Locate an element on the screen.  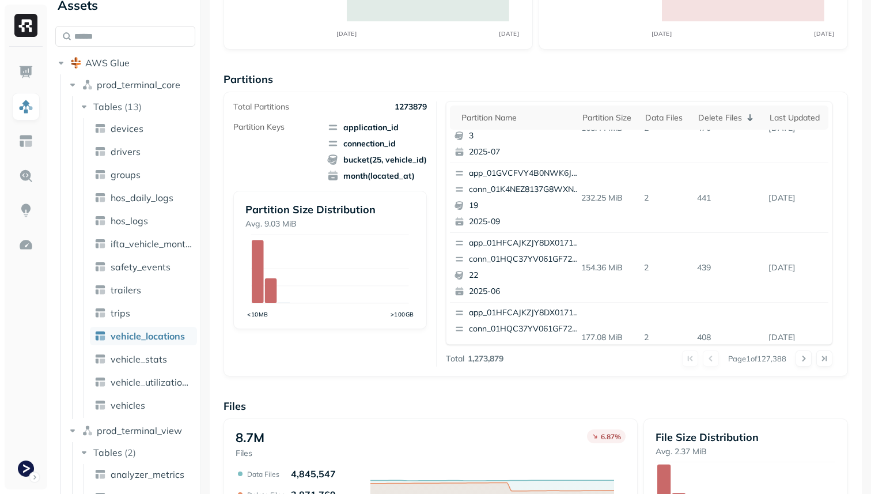
a: drivers is located at coordinates (143, 152).